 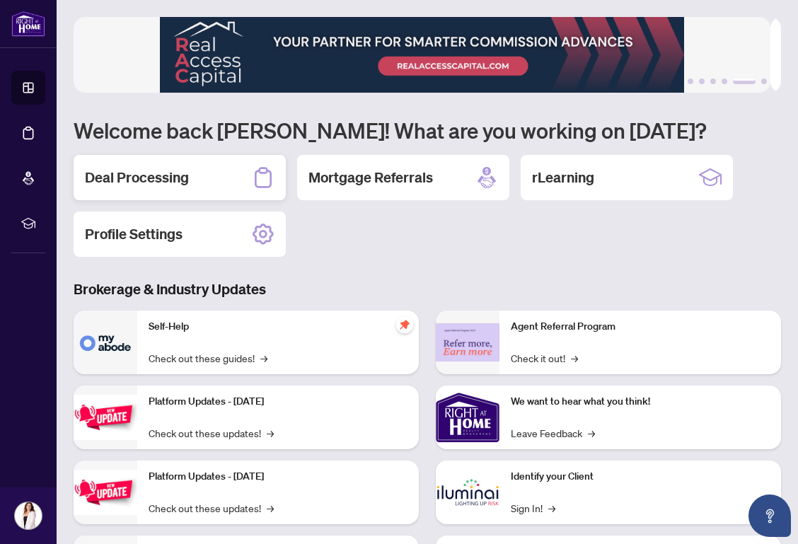 What do you see at coordinates (690, 81) in the screenshot?
I see `button: 1` at bounding box center [690, 81].